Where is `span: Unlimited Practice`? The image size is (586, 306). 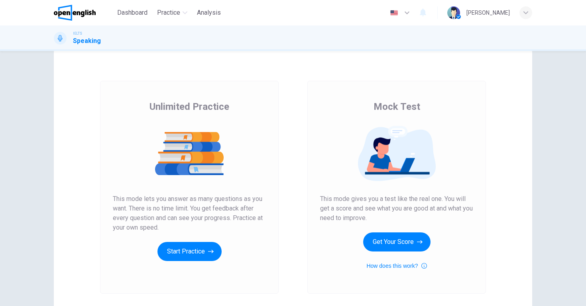
span: Unlimited Practice is located at coordinates (189, 107).